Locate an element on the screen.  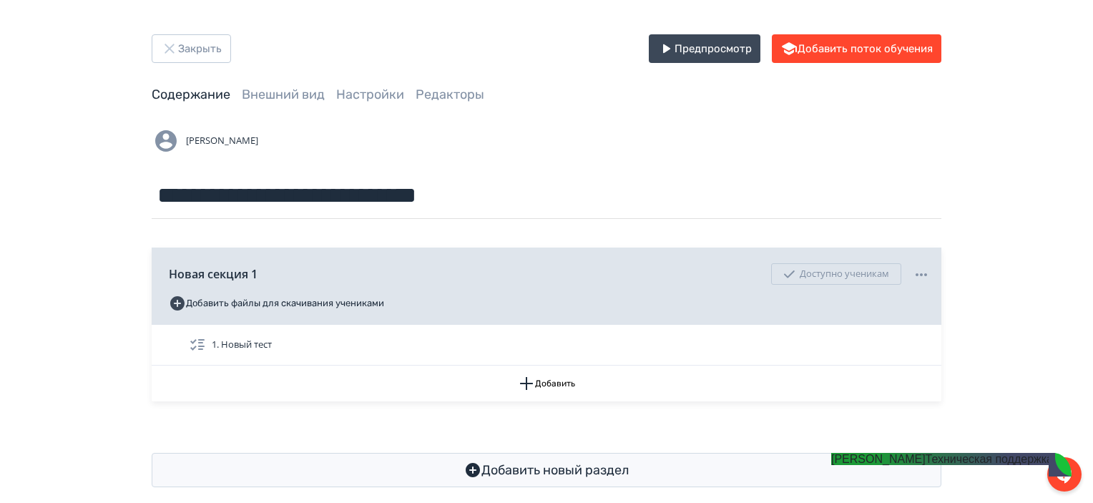
span: Новая секция 1 is located at coordinates (213, 274).